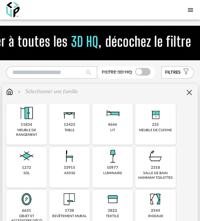 Image resolution: width=200 pixels, height=221 pixels. Describe the element at coordinates (112, 113) in the screenshot. I see `img: Literie.png` at that location.